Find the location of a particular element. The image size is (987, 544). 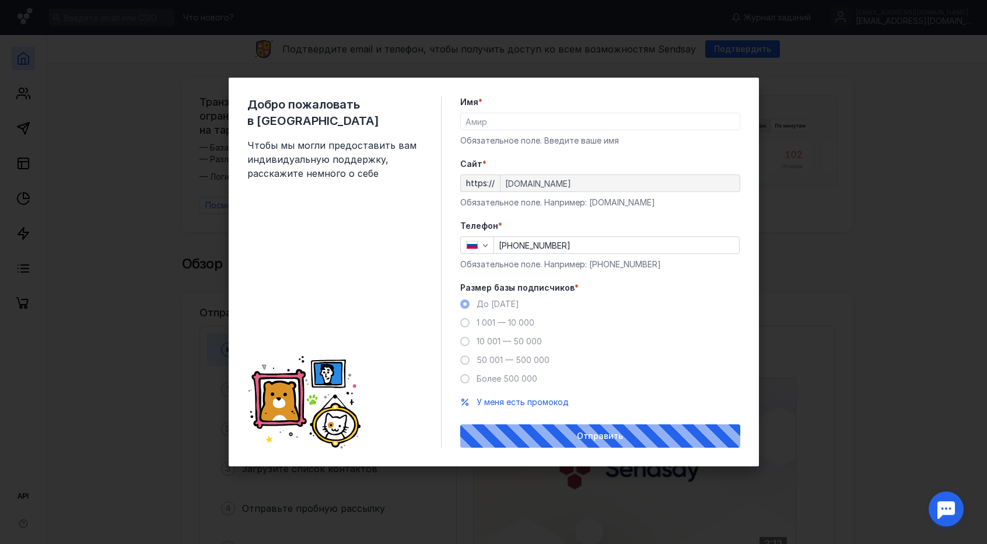

span: У меня есть промокод is located at coordinates (523, 401).